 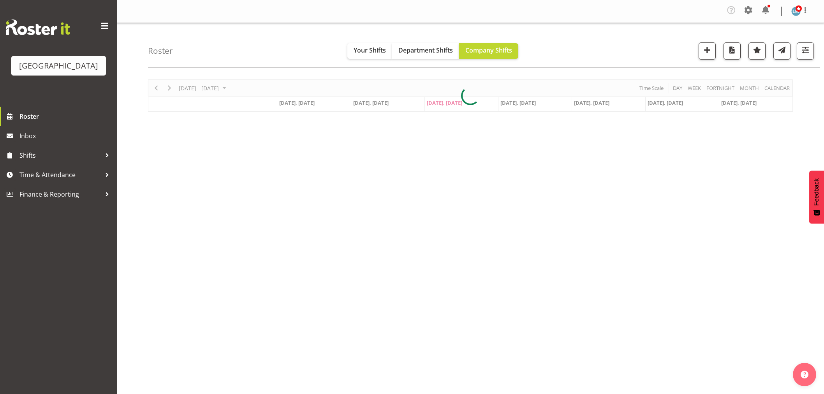 I want to click on span: Feedback, so click(x=817, y=192).